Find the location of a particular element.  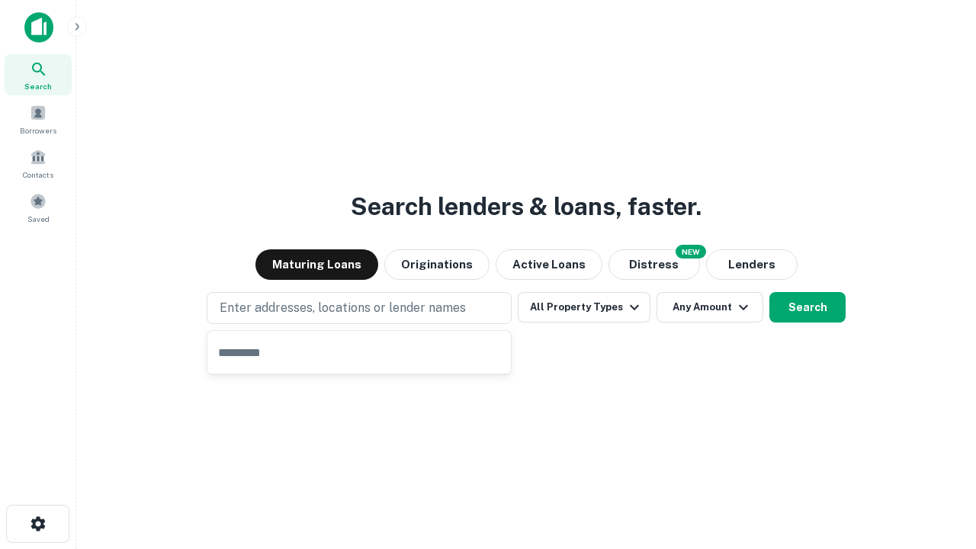

div: Search is located at coordinates (38, 75).